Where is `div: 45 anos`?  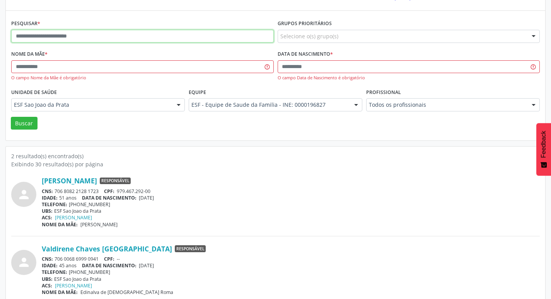
div: 45 anos is located at coordinates (291, 265).